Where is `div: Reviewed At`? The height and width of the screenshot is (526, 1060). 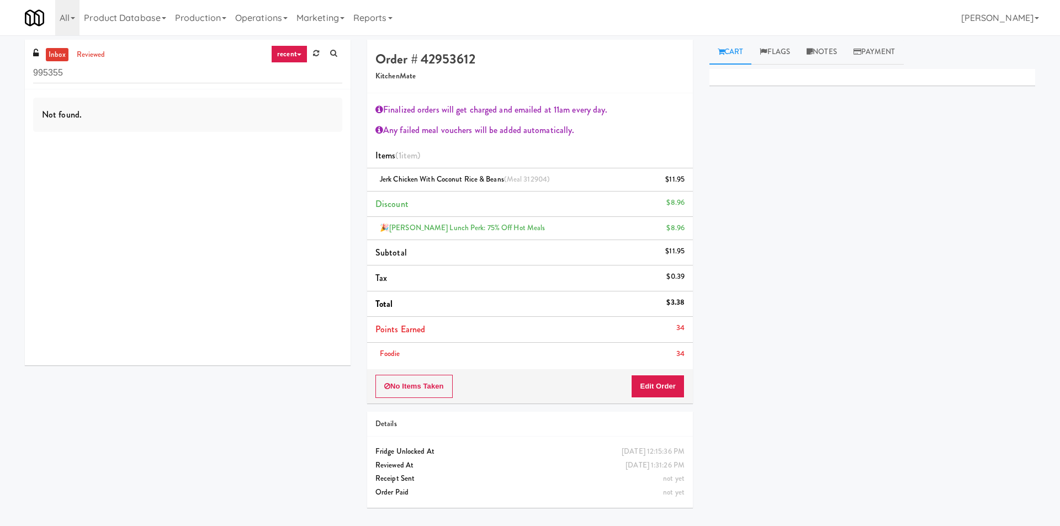 div: Reviewed At is located at coordinates (530, 465).